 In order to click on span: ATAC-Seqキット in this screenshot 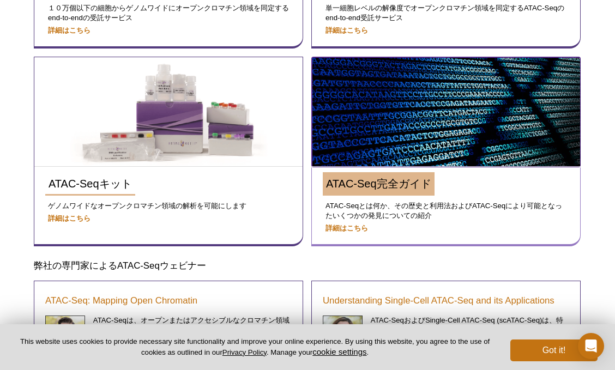, I will do `click(90, 184)`.